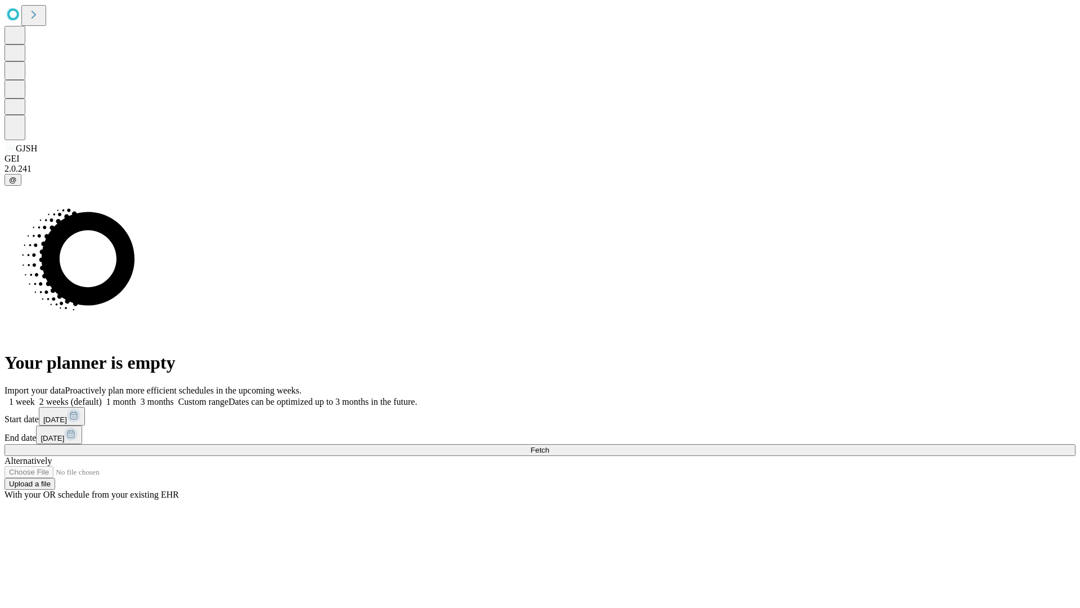 This screenshot has width=1080, height=608. What do you see at coordinates (540, 362) in the screenshot?
I see `h1: Your planner is empty` at bounding box center [540, 362].